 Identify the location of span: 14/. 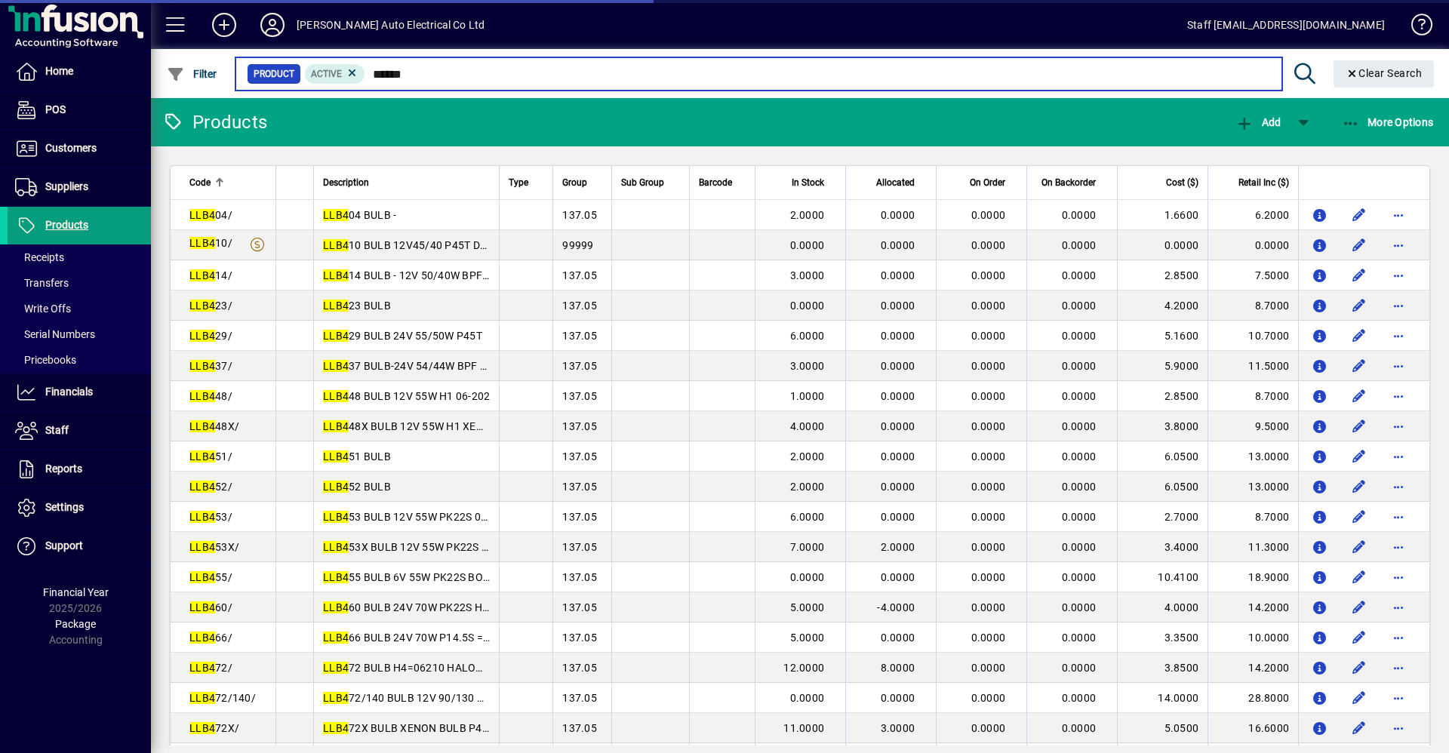
(211, 275).